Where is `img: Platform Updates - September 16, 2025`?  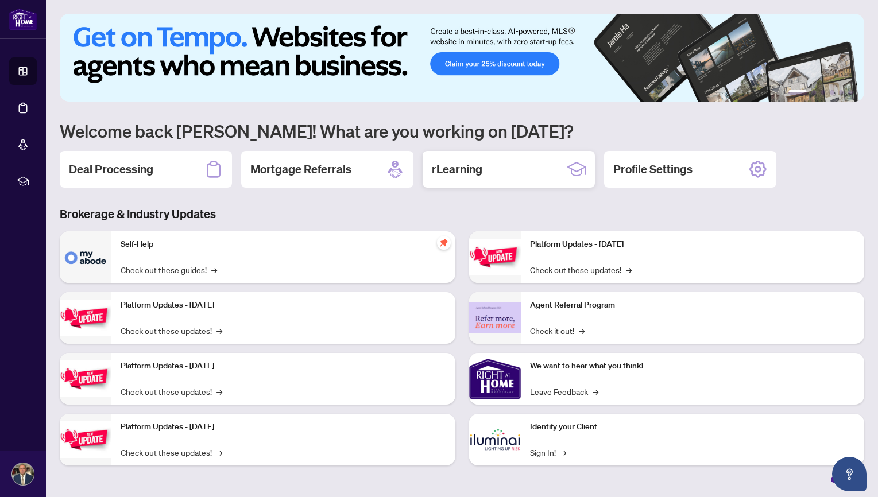 img: Platform Updates - September 16, 2025 is located at coordinates (86, 317).